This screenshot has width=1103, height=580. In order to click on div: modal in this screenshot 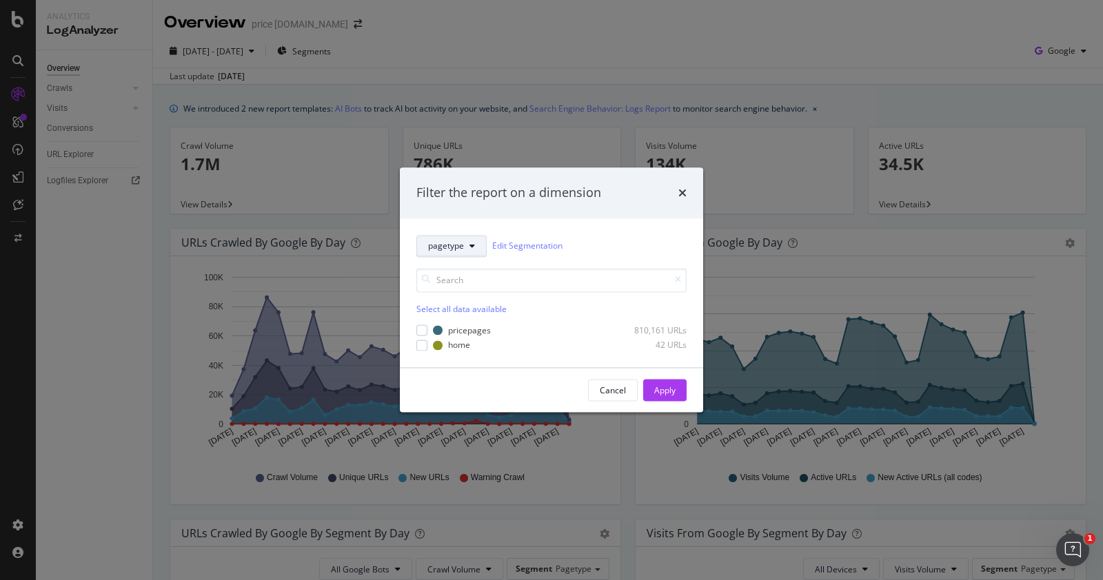, I will do `click(552, 290)`.